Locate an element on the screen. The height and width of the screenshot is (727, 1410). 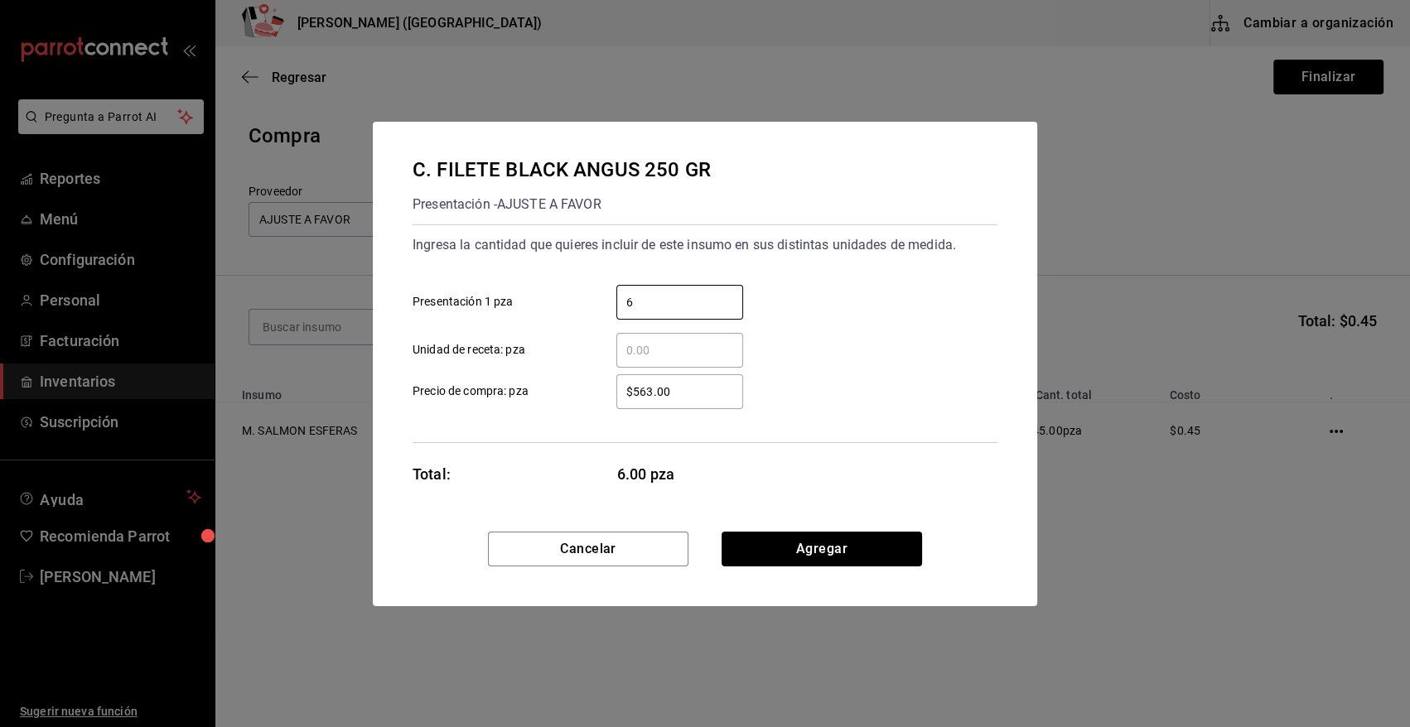
div: Total: is located at coordinates (432, 474).